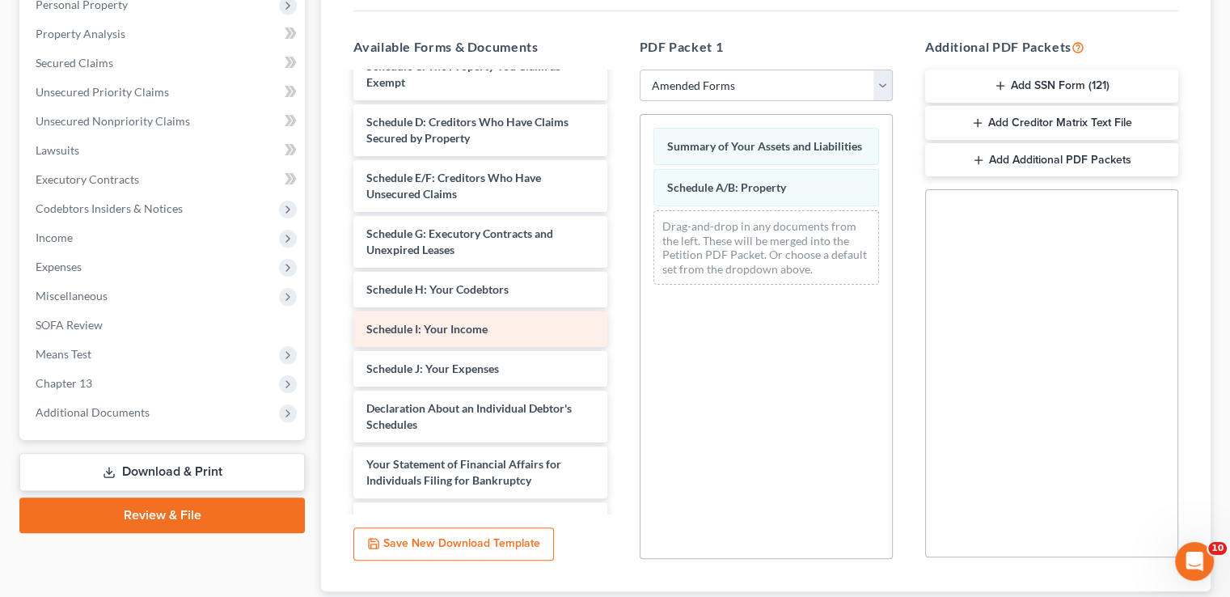  I want to click on button: Gif picker, so click(57, 480).